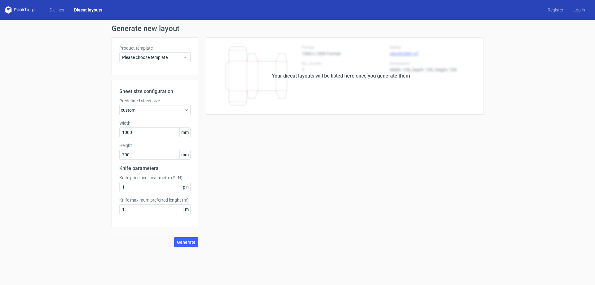 This screenshot has height=285, width=595. Describe the element at coordinates (155, 168) in the screenshot. I see `h2: Knife parameters` at that location.